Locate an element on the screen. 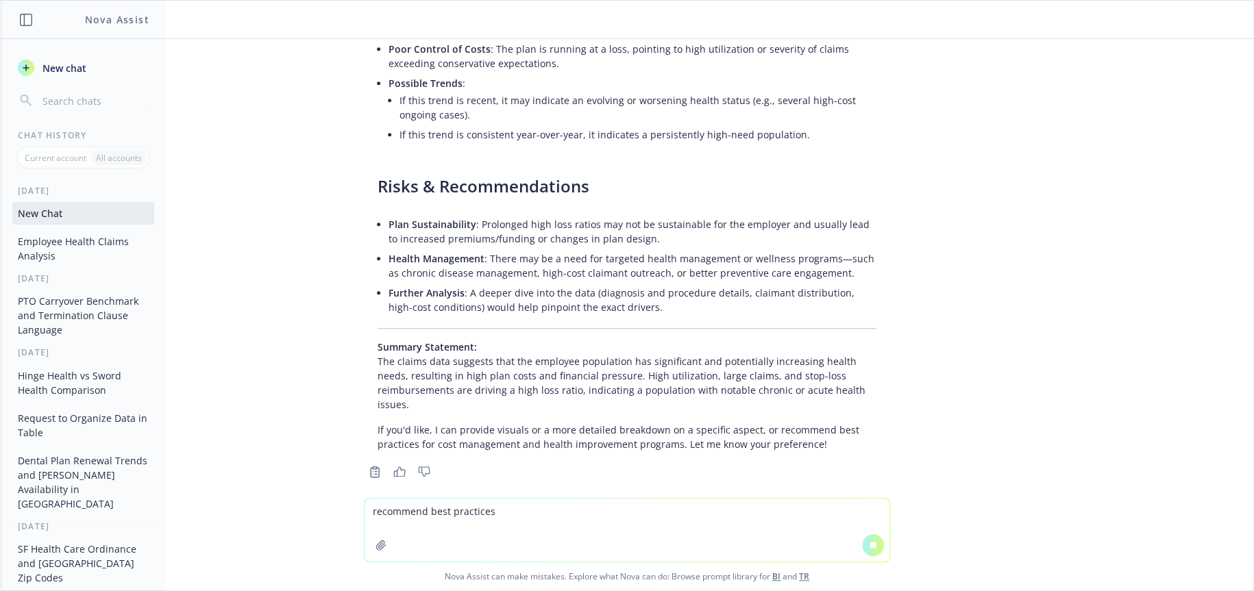 Image resolution: width=1254 pixels, height=591 pixels. span: Nova Assist can make mistakes. Explore what Nova can do: Browse prompt library for and is located at coordinates (627, 576).